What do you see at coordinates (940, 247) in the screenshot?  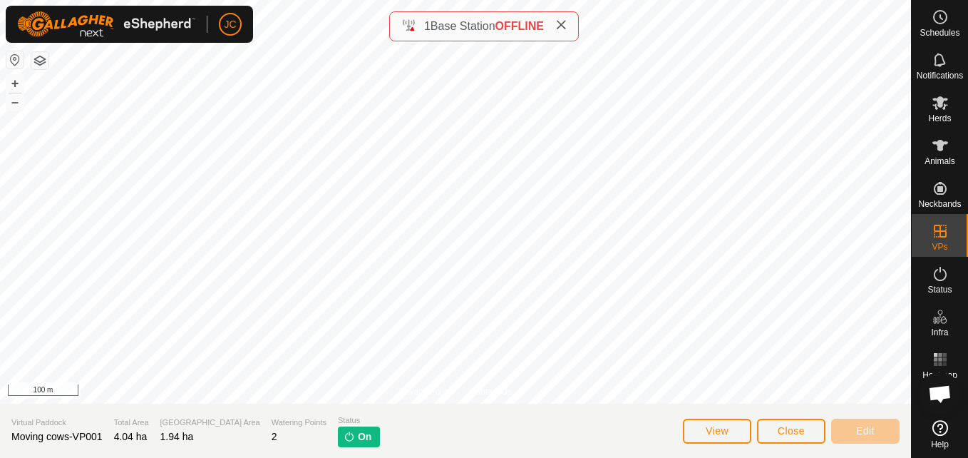 I see `span: VPs` at bounding box center [940, 247].